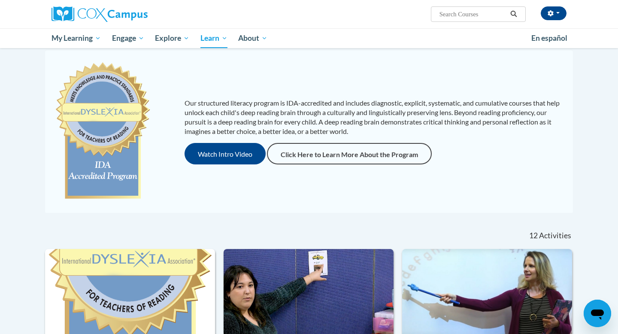 The width and height of the screenshot is (618, 334). What do you see at coordinates (100, 14) in the screenshot?
I see `img: Cox Campus` at bounding box center [100, 14].